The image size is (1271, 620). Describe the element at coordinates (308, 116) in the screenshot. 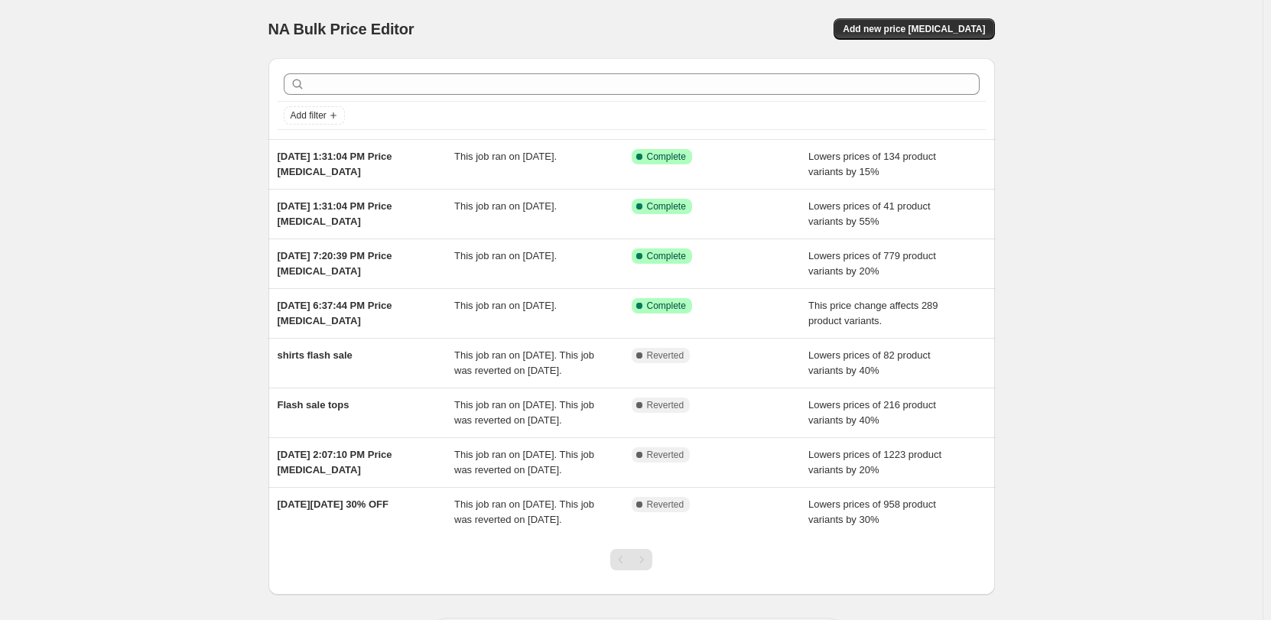

I see `span: Add filter` at that location.